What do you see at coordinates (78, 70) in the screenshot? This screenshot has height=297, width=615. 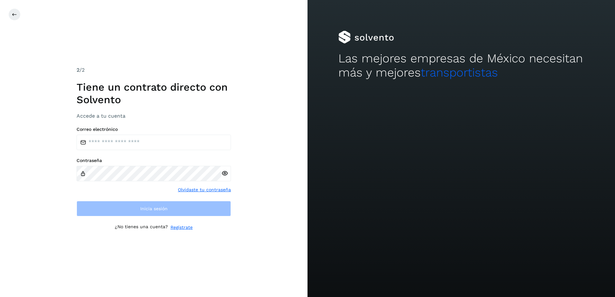 I see `span: 2` at bounding box center [78, 70].